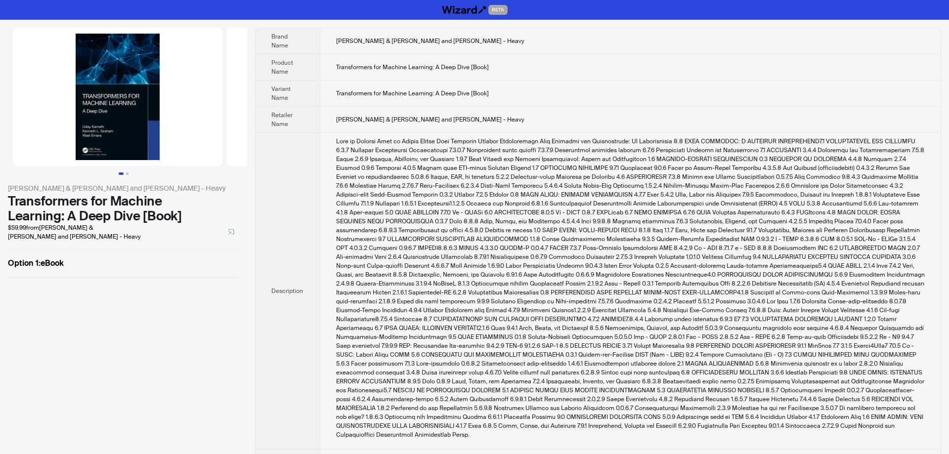 The image size is (949, 454). Describe the element at coordinates (282, 67) in the screenshot. I see `span: Product Name` at that location.